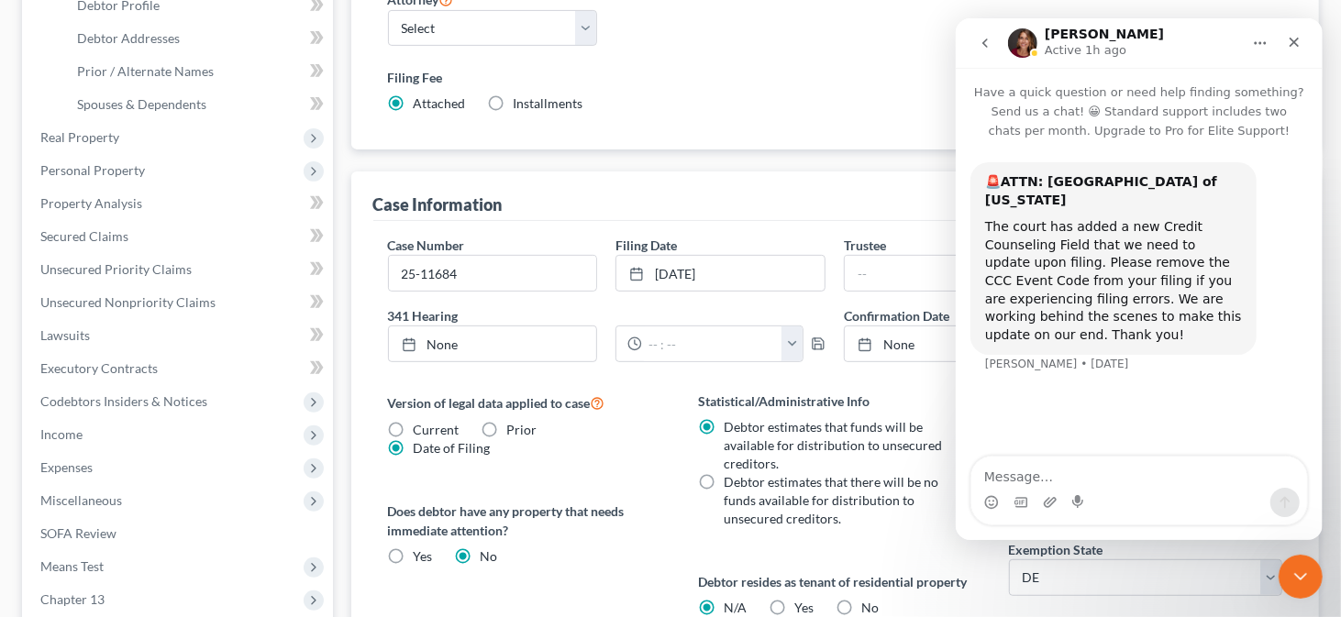  Describe the element at coordinates (1056, 549) in the screenshot. I see `label: Exemption State` at that location.